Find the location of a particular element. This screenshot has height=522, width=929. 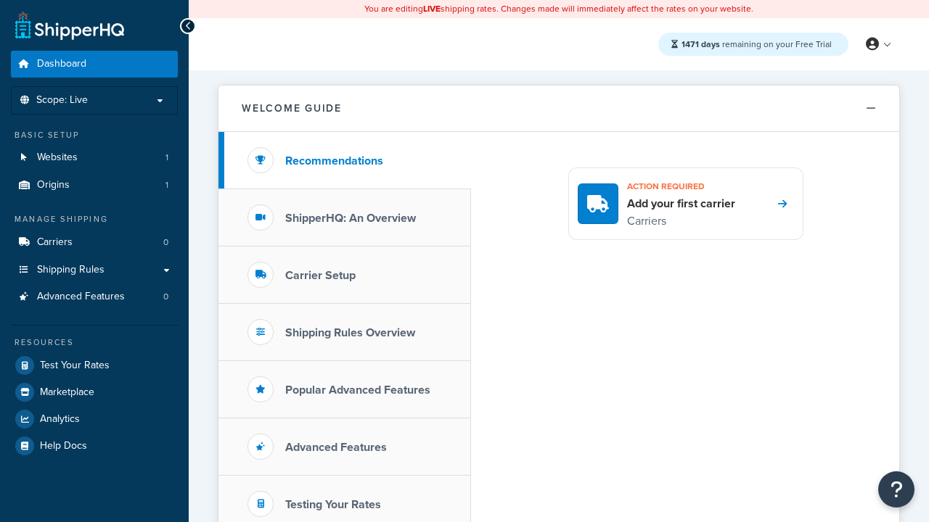

h3: Advanced Features is located at coordinates (336, 448).